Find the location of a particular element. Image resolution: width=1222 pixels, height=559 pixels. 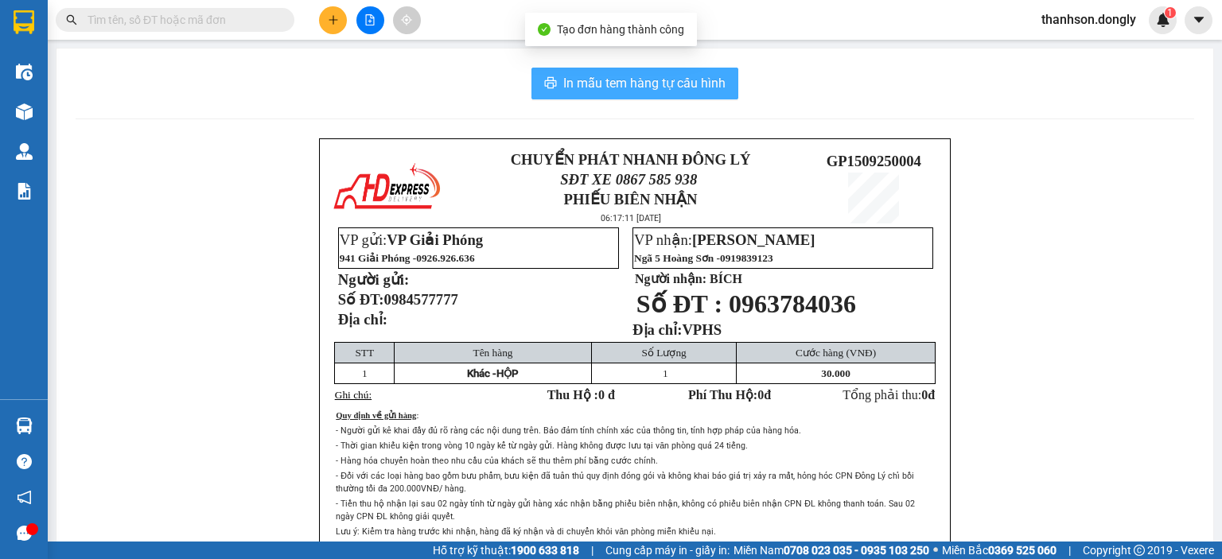

strong: Thu Hộ : is located at coordinates (581, 394).